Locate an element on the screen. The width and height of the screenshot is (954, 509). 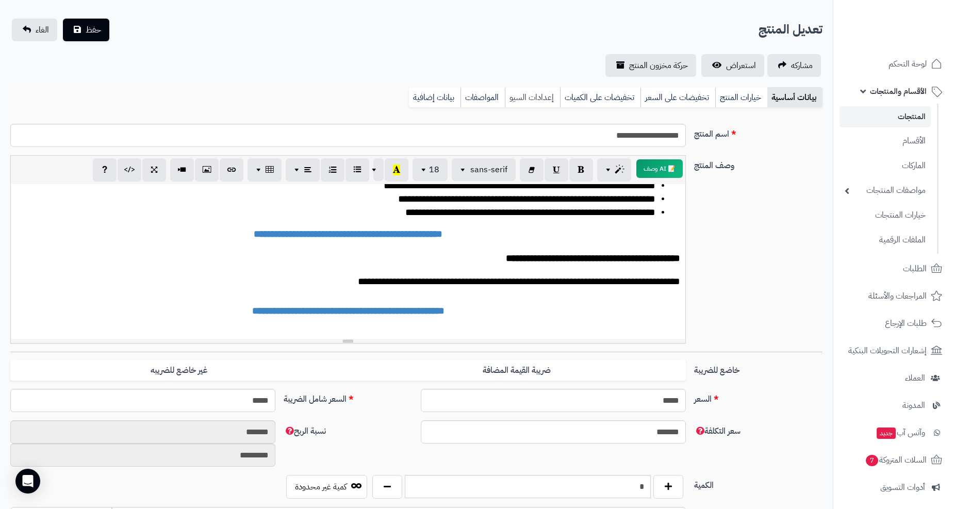
span: 7 is located at coordinates (872, 461).